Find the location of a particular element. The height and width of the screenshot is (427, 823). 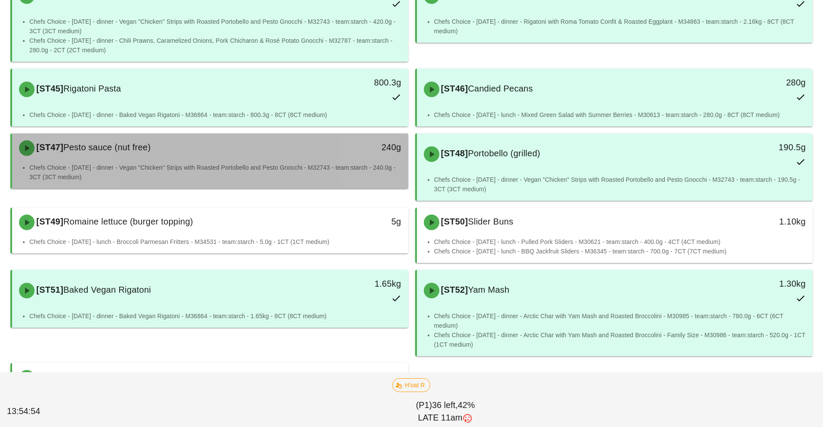

span: Romaine lettuce (burger topping) is located at coordinates (128, 222).